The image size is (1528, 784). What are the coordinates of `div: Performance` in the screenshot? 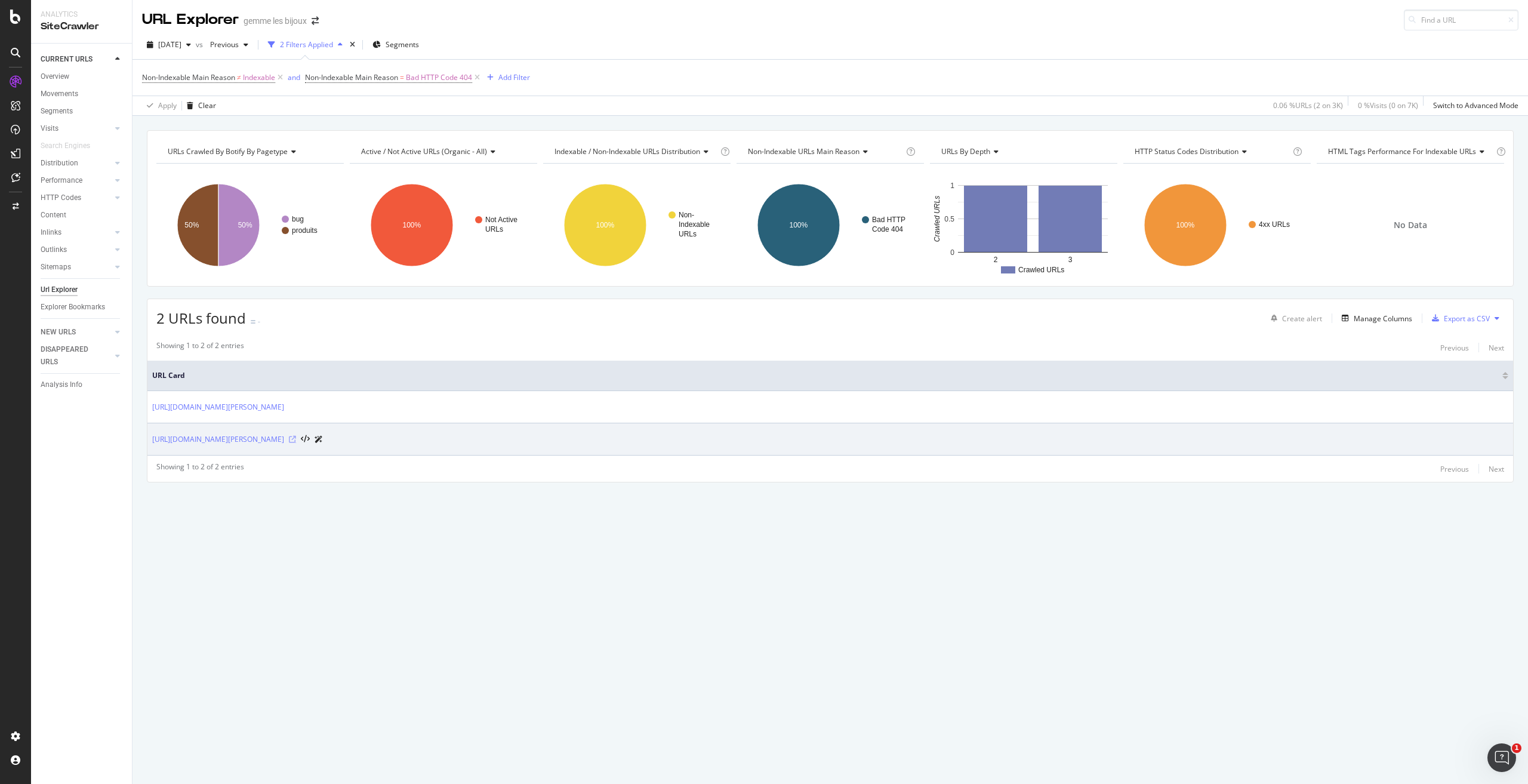 It's located at (61, 180).